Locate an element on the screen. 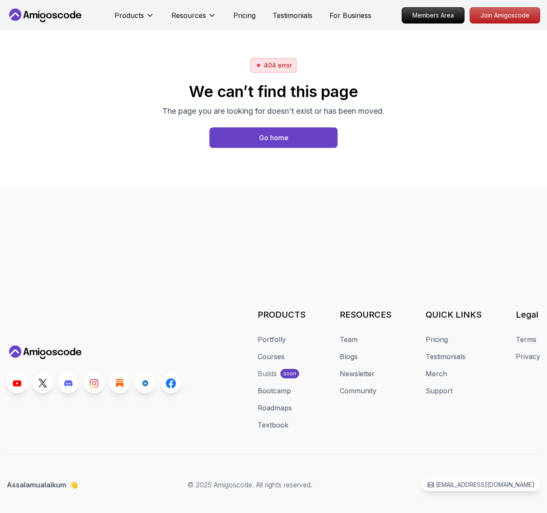 This screenshot has height=513, width=547. a: Instagram link is located at coordinates (94, 383).